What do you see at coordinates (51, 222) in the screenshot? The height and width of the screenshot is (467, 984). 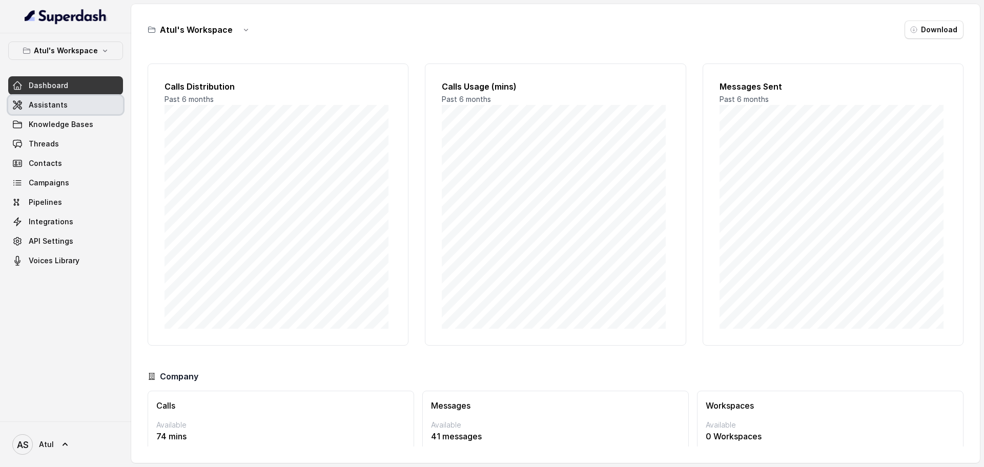 I see `span: Integrations` at bounding box center [51, 222].